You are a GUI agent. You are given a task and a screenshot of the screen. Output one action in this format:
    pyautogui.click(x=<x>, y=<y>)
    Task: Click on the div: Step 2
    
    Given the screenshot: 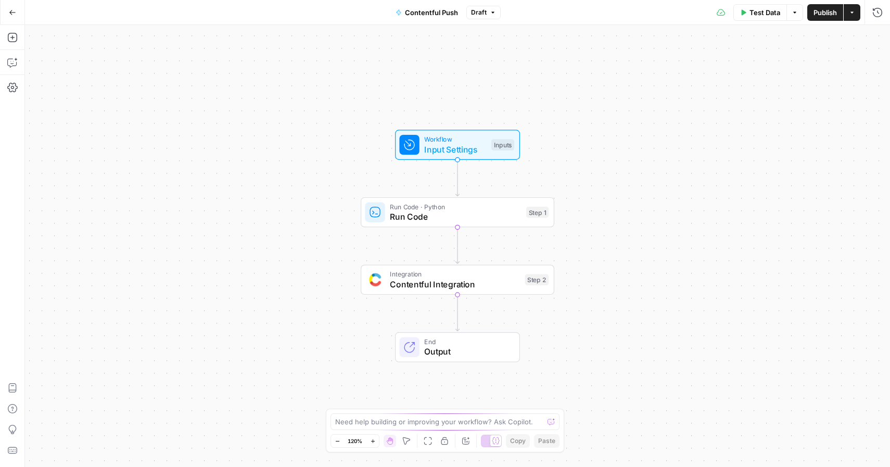 What is the action you would take?
    pyautogui.click(x=537, y=280)
    